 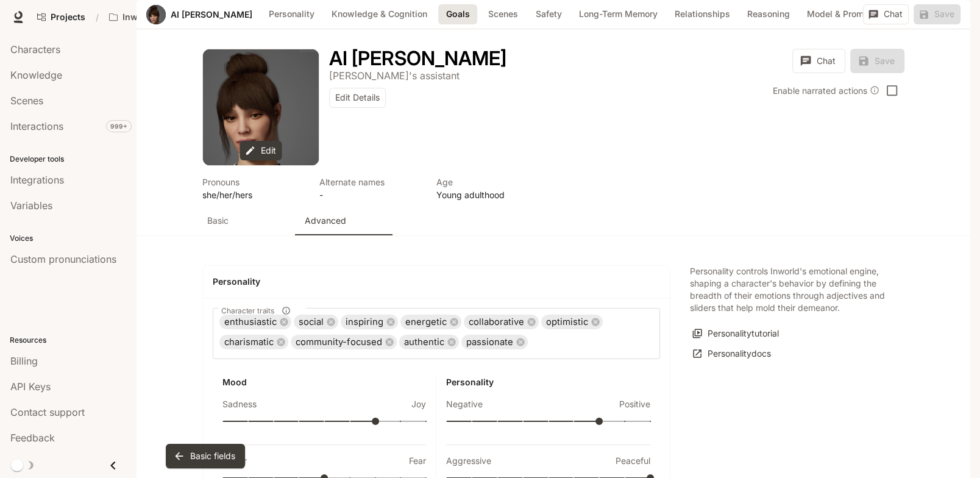 I want to click on p: Personality controls Inworld's emotional engine, shaping a character's behavior by defining the b..., so click(x=788, y=290).